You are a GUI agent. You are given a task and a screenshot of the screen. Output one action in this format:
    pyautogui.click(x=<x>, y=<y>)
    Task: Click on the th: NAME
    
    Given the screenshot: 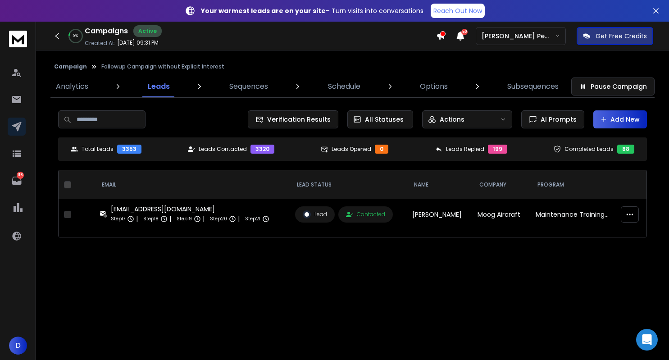 What is the action you would take?
    pyautogui.click(x=439, y=185)
    